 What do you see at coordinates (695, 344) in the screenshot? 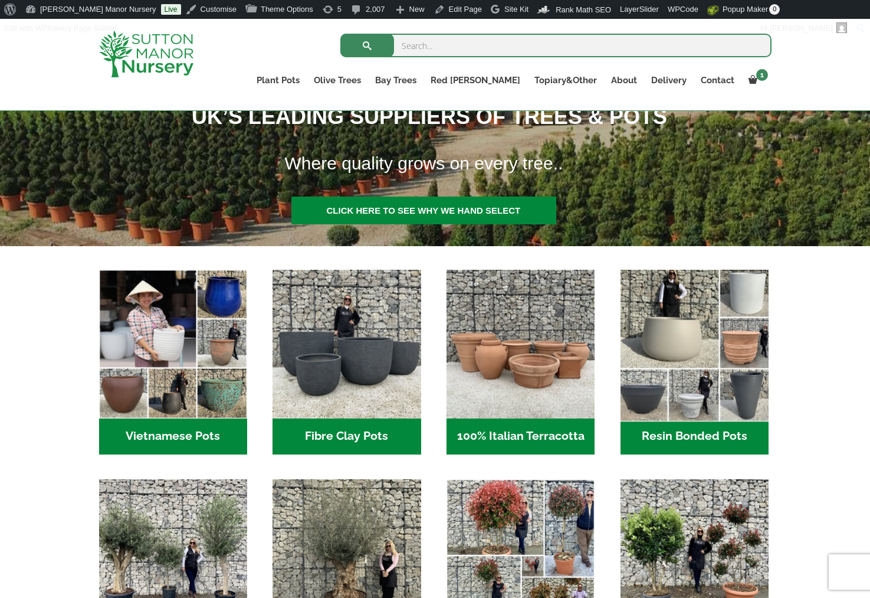
I see `img: Home - 67232D1B A461 444F B0F6 BDEDC2C7E10B 1 105 c` at bounding box center [695, 344].